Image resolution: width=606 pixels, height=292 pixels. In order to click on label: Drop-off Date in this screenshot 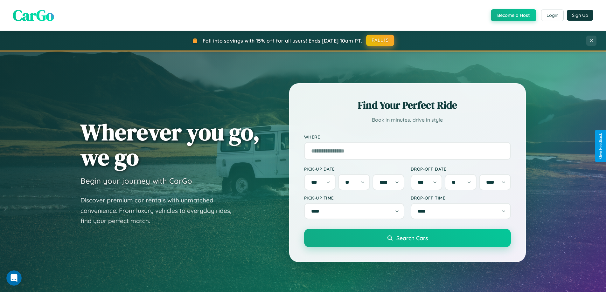, I will do `click(460, 169)`.